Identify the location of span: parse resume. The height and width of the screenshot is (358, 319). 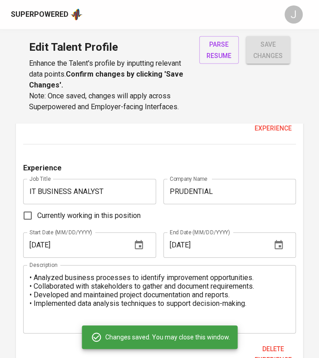
(219, 50).